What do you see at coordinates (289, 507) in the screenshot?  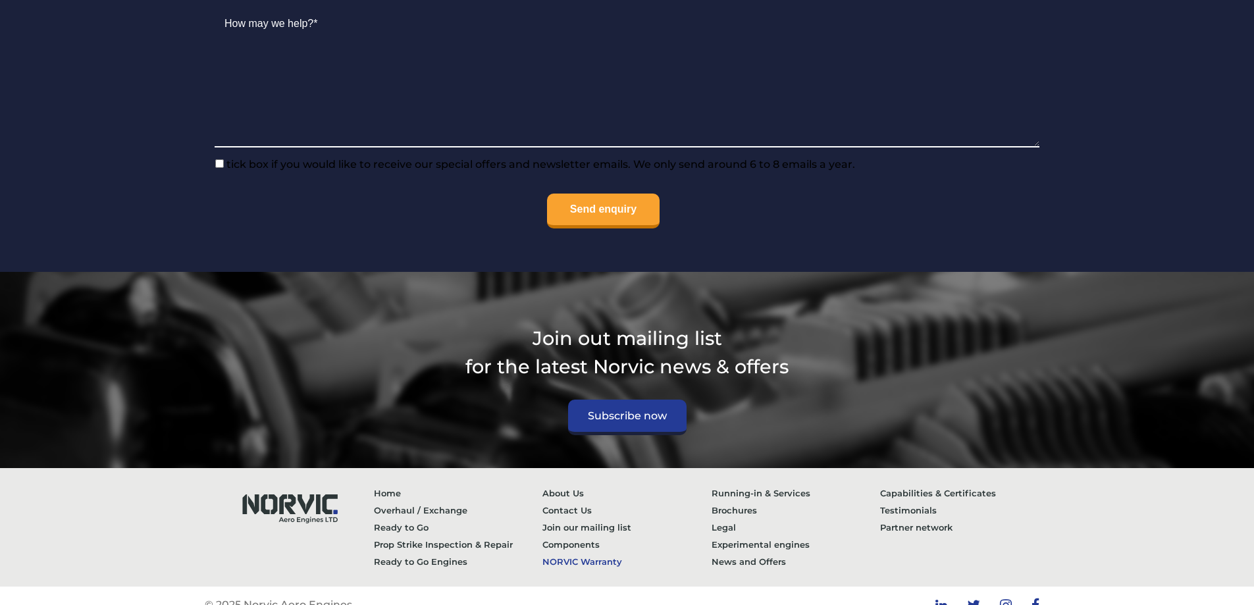 I see `img: Norvic Aero Engines logo` at bounding box center [289, 507].